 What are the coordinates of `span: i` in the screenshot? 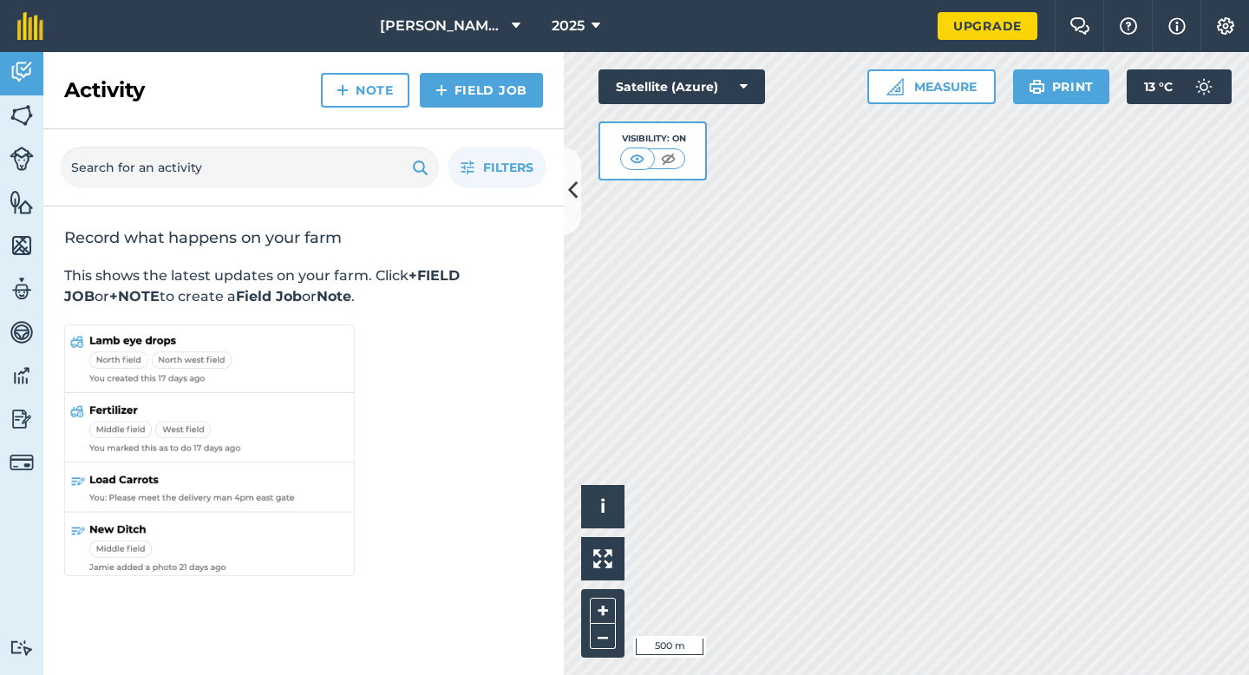 It's located at (603, 506).